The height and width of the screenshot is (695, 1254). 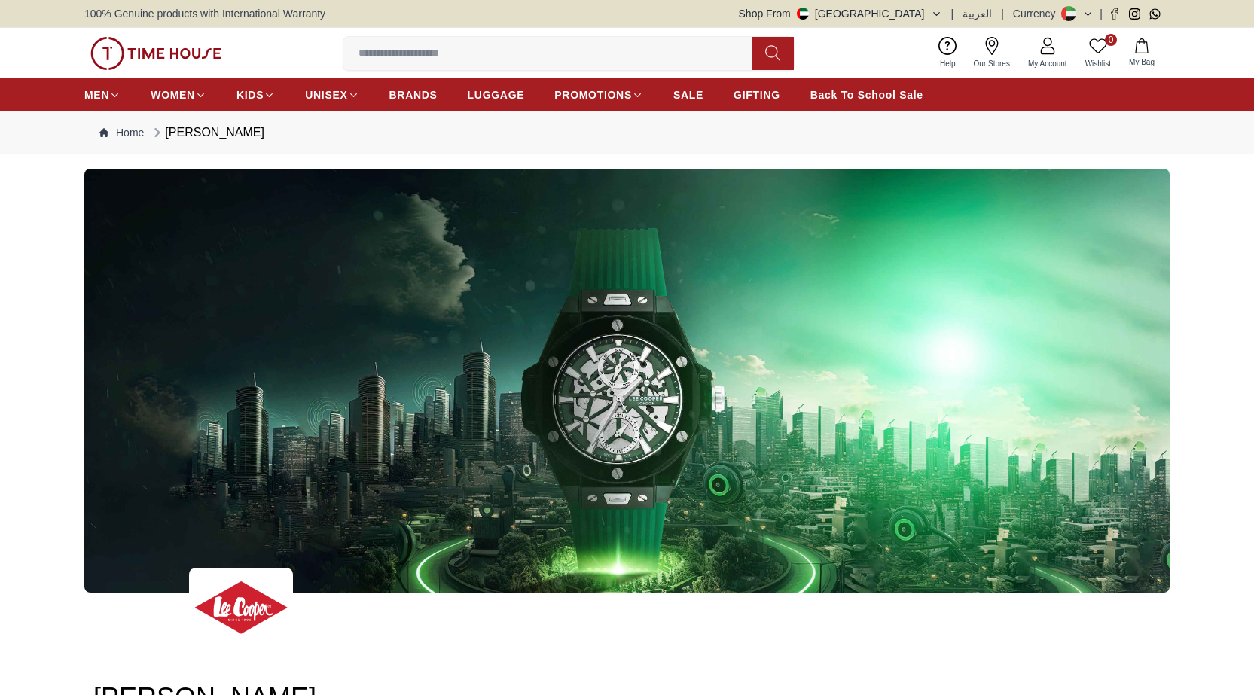 What do you see at coordinates (992, 53) in the screenshot?
I see `a: Our Stores` at bounding box center [992, 53].